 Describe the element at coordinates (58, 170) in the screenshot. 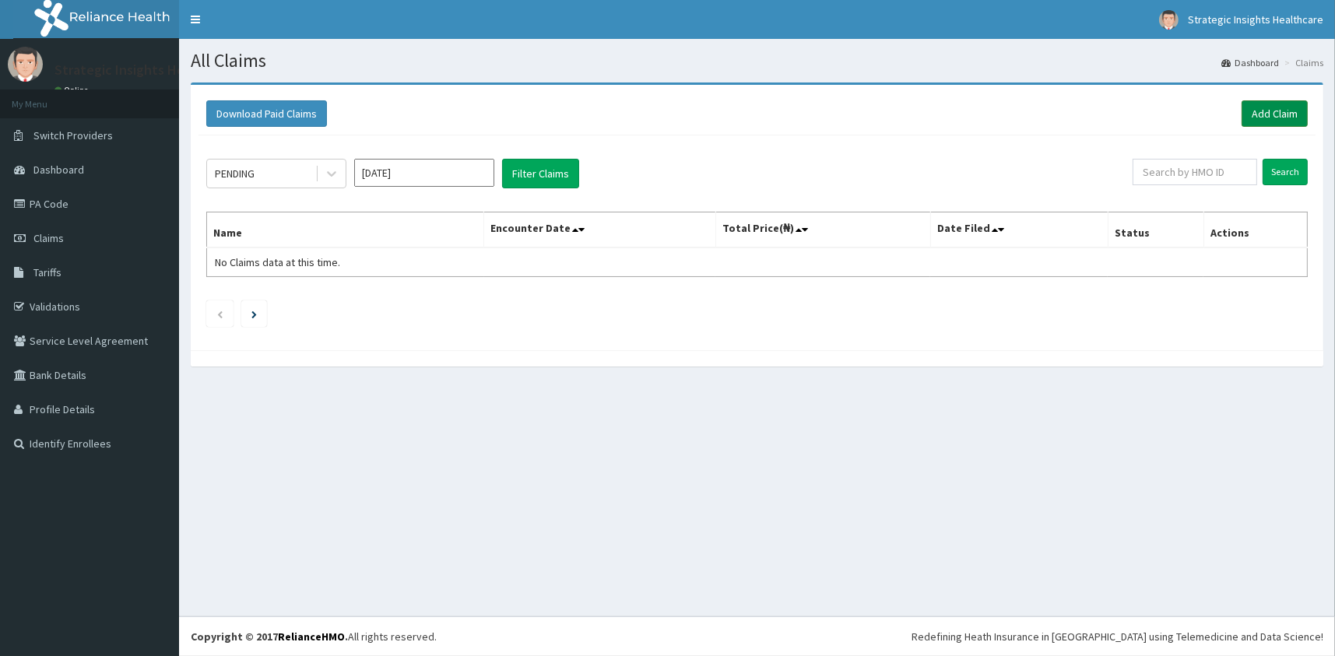

I see `span: Dashboard` at that location.